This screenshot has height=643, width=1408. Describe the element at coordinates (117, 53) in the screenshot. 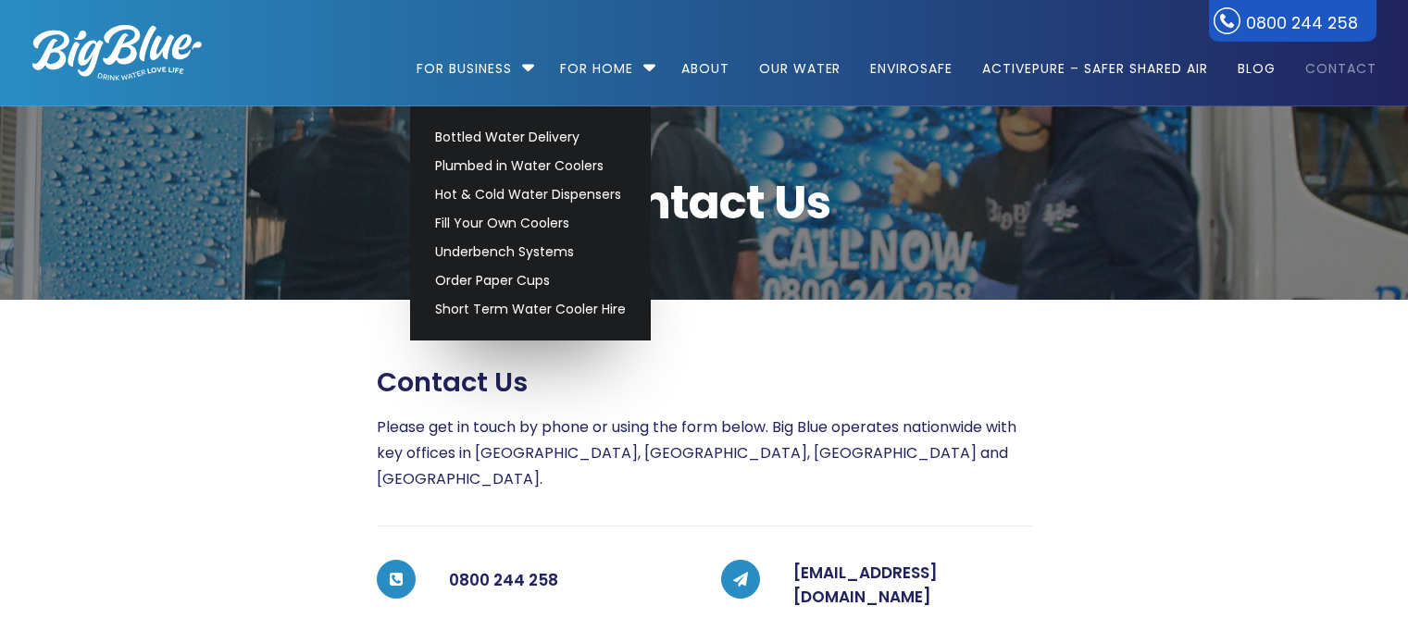

I see `a: logo` at that location.